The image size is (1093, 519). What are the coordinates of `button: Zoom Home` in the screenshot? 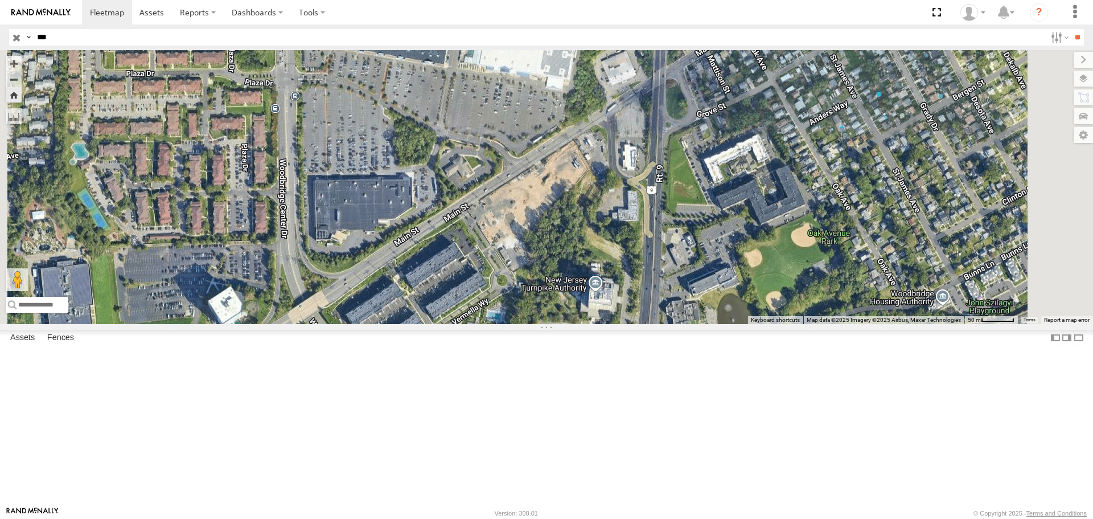 It's located at (14, 95).